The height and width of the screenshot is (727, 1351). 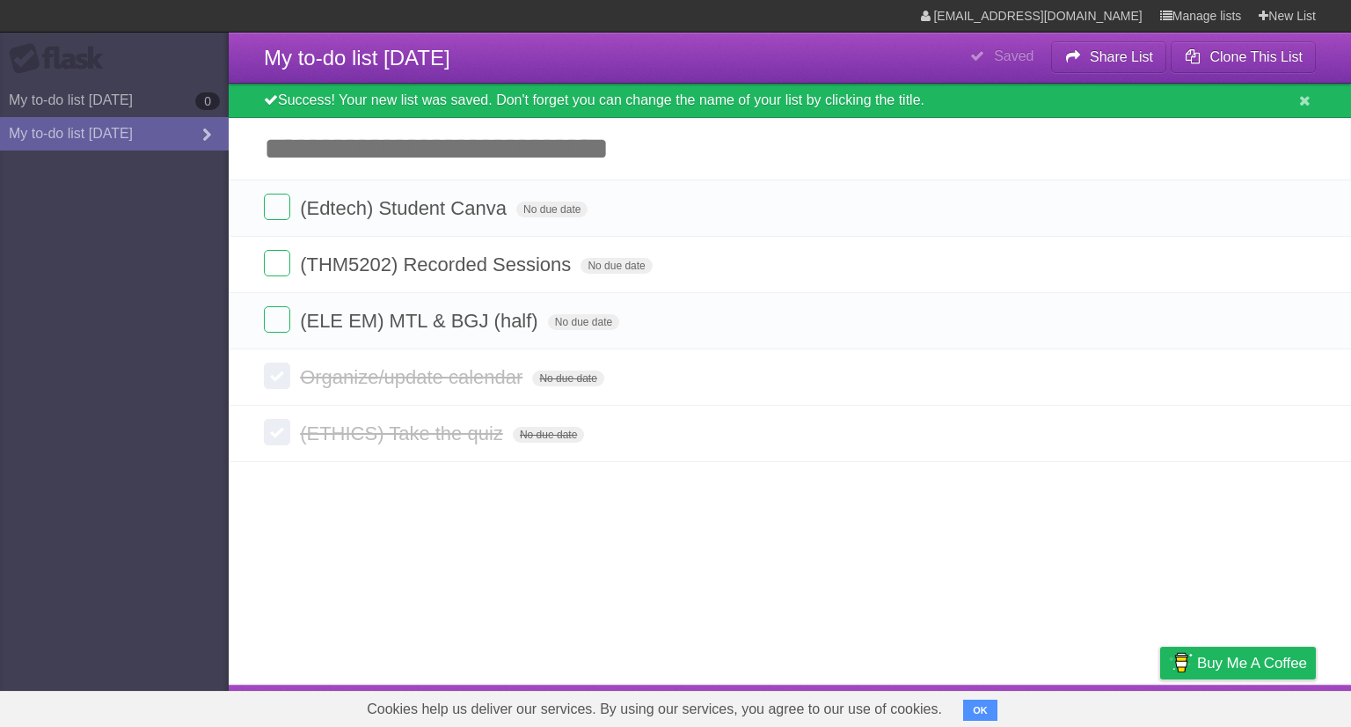 I want to click on span: (Edtech) Student Canva, so click(x=405, y=208).